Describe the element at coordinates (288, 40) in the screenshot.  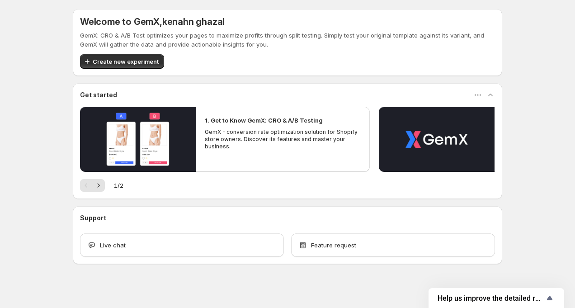
I see `p: GemX: CRO & A/B Test optimizes your pages to maximize profits through split testing. Simply test ...` at that location.